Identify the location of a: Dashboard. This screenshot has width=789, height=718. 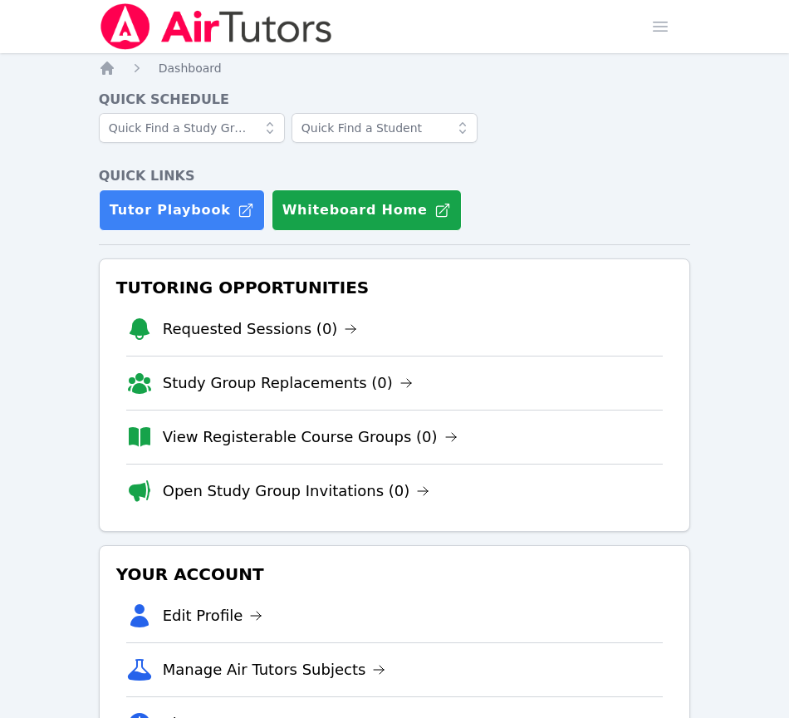
(190, 68).